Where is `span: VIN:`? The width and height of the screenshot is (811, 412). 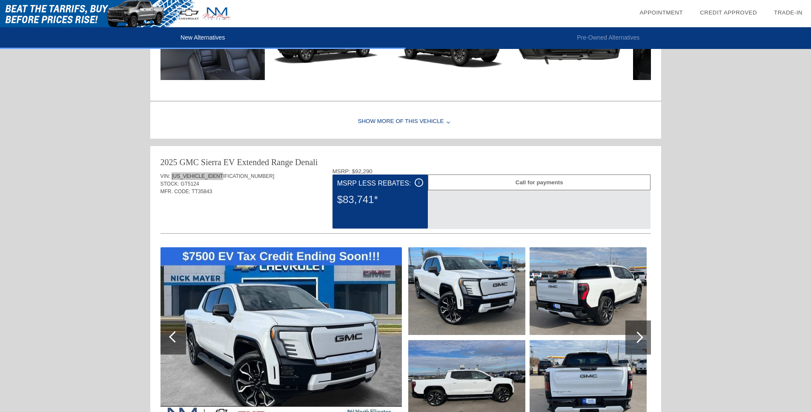 span: VIN: is located at coordinates (165, 176).